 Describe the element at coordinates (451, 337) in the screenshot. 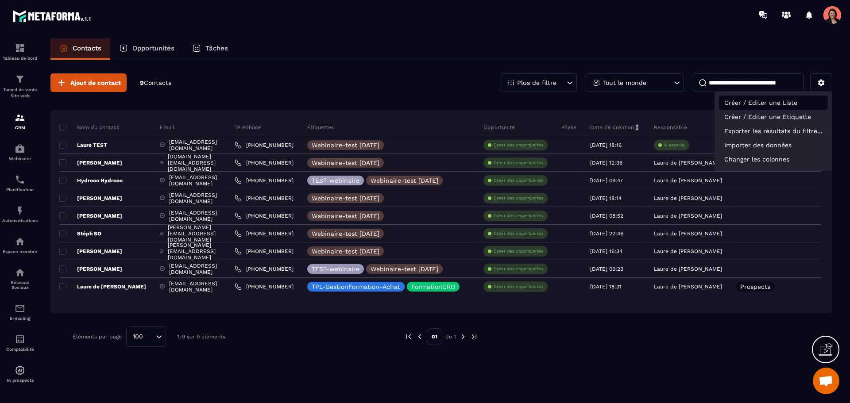

I see `p: de 1` at that location.